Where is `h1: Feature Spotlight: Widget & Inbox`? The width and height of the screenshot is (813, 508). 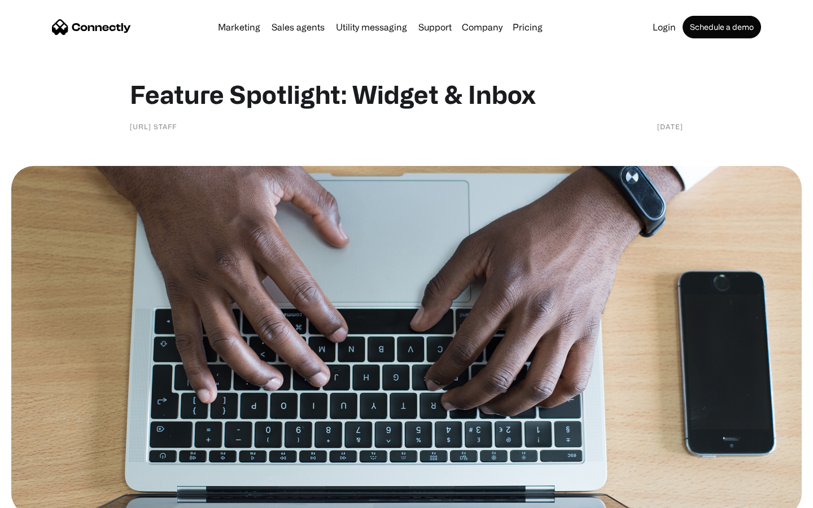 h1: Feature Spotlight: Widget & Inbox is located at coordinates (406, 94).